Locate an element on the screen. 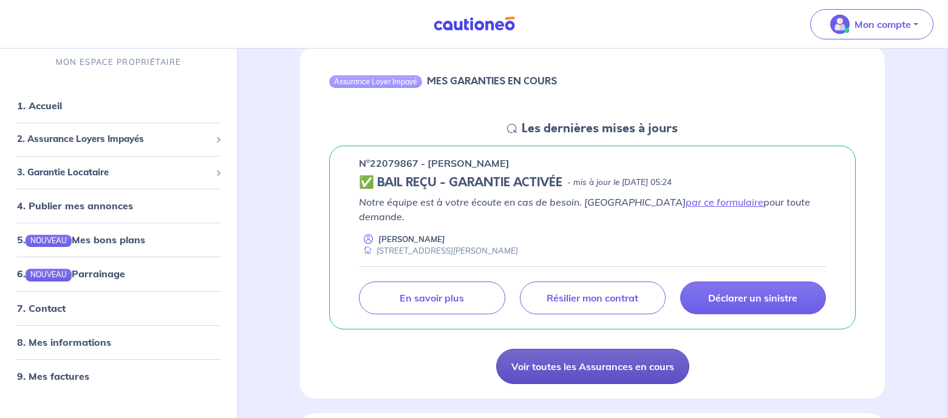  a: Résilier mon contrat is located at coordinates (593, 298).